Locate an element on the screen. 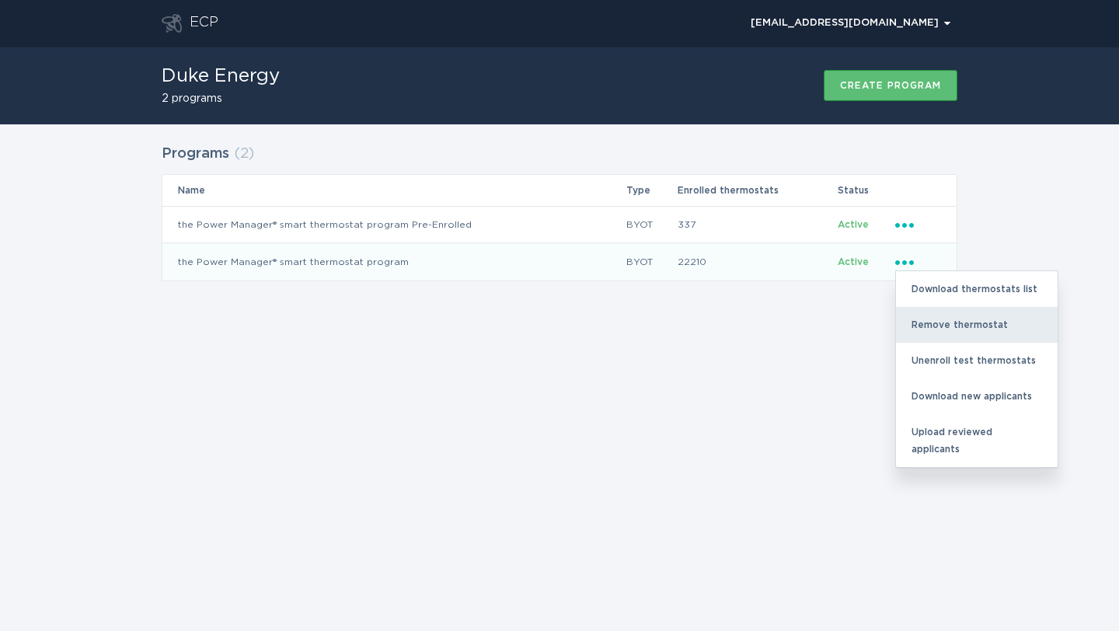 The height and width of the screenshot is (631, 1119). th: Name is located at coordinates (394, 190).